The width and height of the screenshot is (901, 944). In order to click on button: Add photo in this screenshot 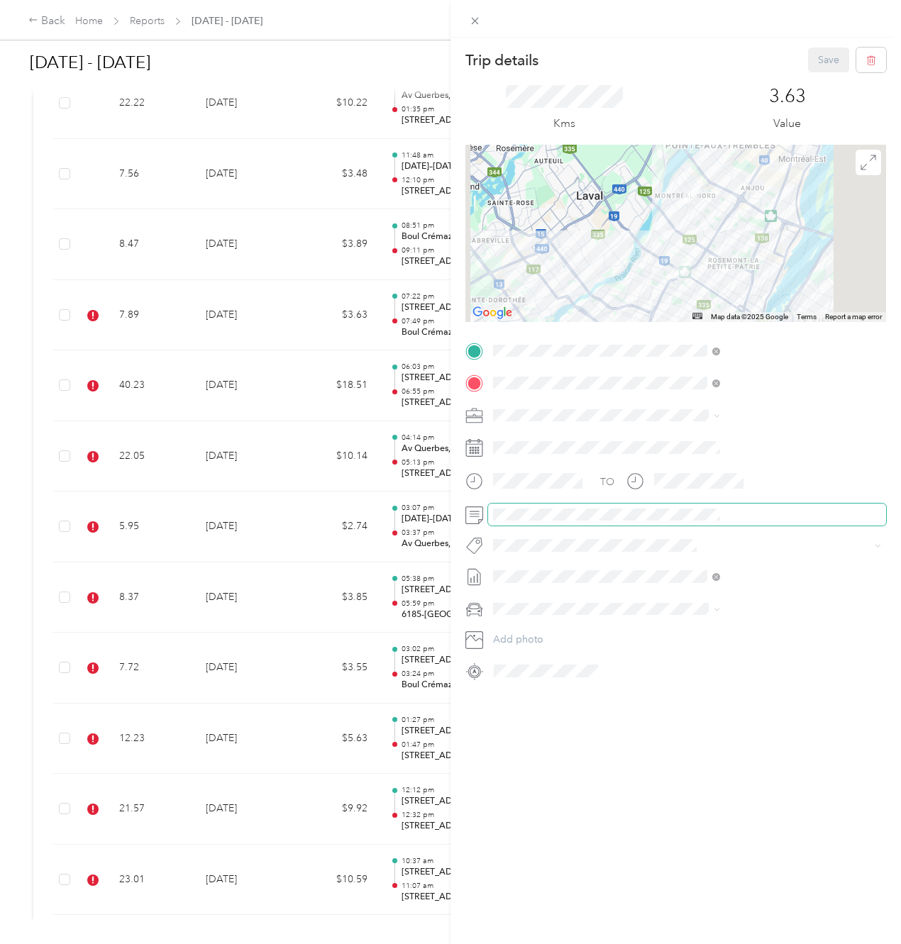, I will do `click(687, 640)`.